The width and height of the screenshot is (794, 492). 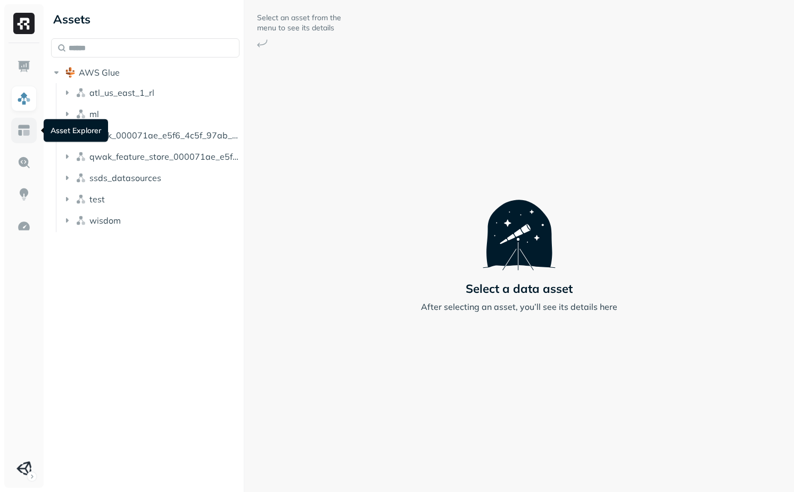 I want to click on img: Unity, so click(x=24, y=468).